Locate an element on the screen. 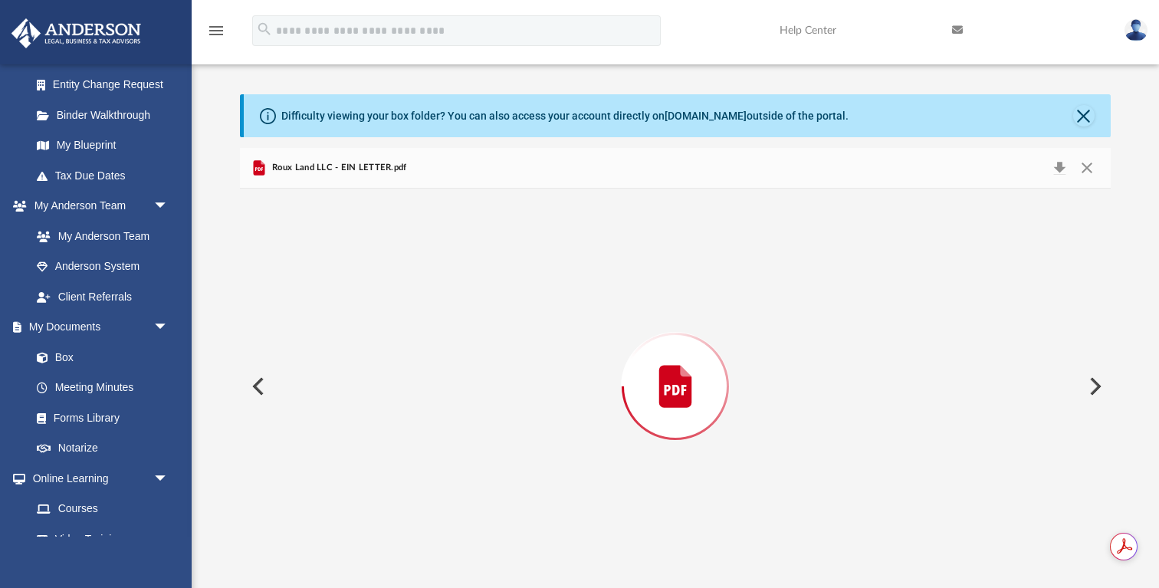  a: Online Learningarrow_drop_down is located at coordinates (97, 478).